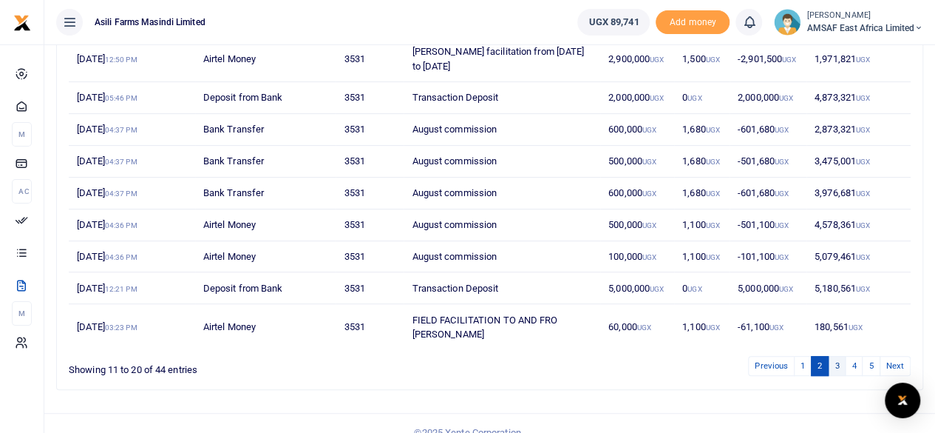 The image size is (935, 433). I want to click on a: 2, so click(820, 365).